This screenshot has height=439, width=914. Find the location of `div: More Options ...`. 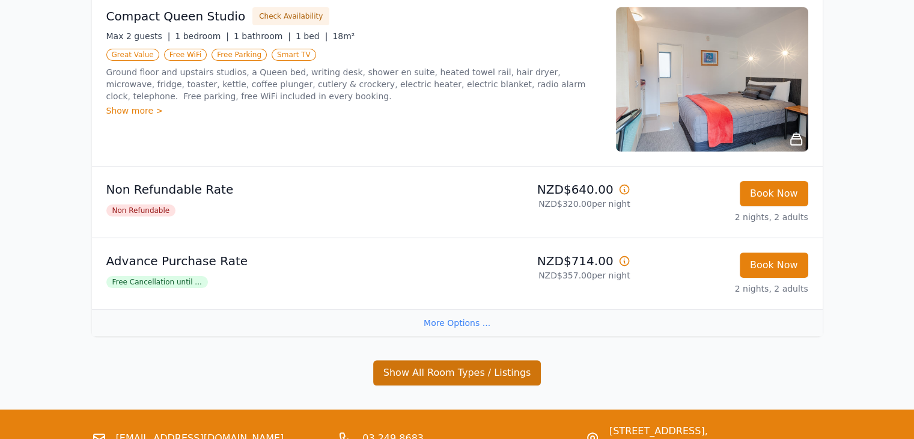

div: More Options ... is located at coordinates (457, 322).